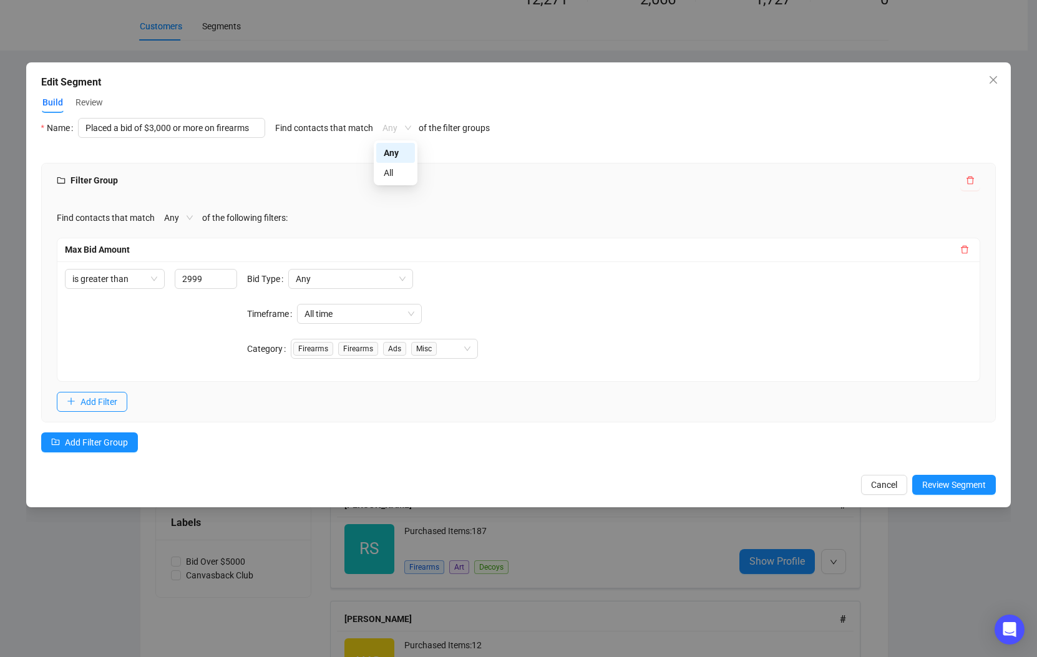  What do you see at coordinates (954, 485) in the screenshot?
I see `button: Review Segment` at bounding box center [954, 485].